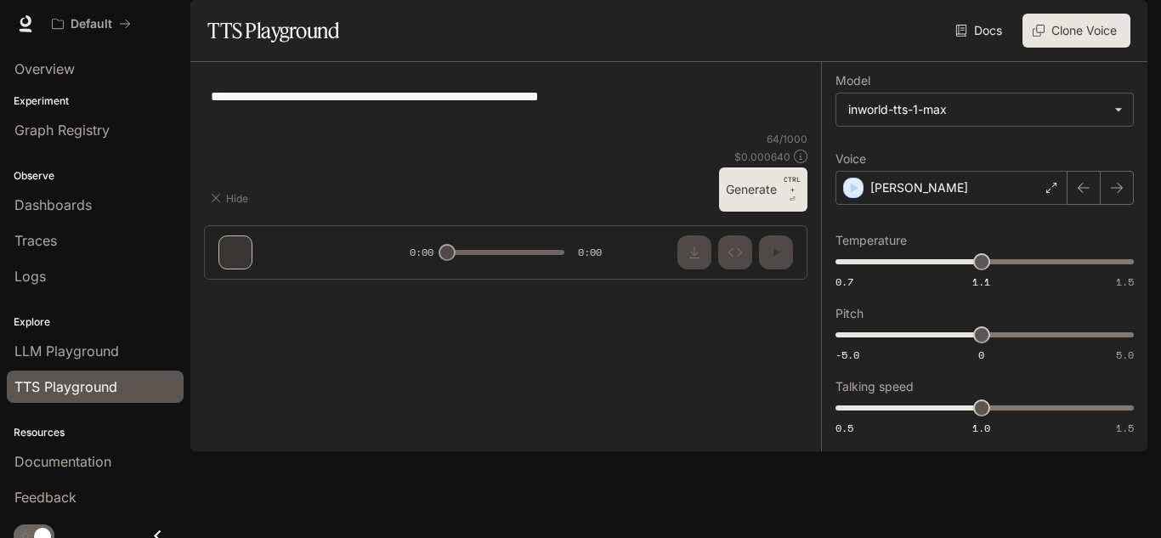 The image size is (1161, 538). What do you see at coordinates (763, 190) in the screenshot?
I see `button: GenerateCTRL +⏎` at bounding box center [763, 190].